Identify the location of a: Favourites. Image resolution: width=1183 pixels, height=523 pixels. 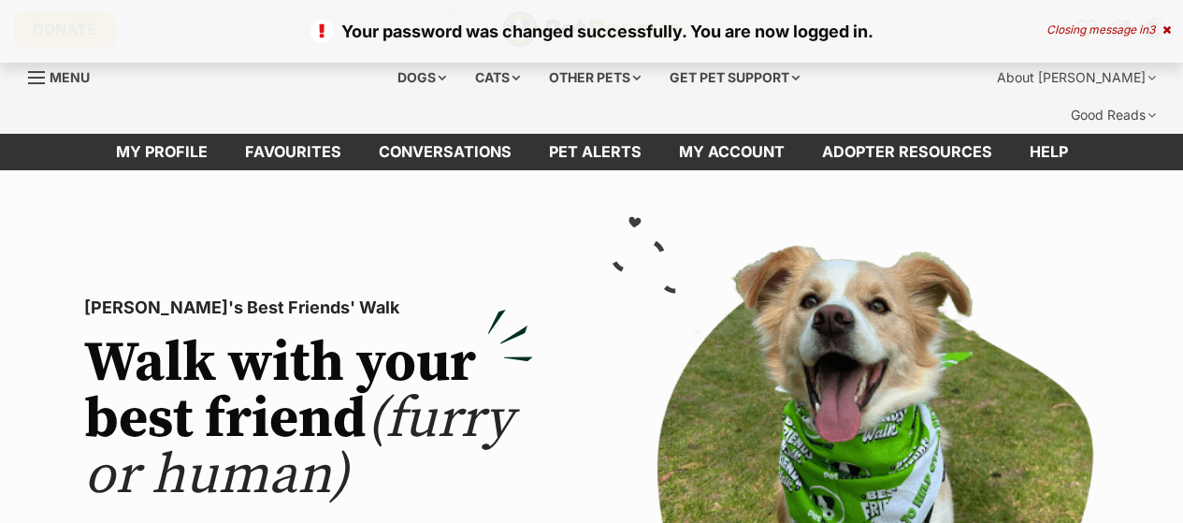
(293, 152).